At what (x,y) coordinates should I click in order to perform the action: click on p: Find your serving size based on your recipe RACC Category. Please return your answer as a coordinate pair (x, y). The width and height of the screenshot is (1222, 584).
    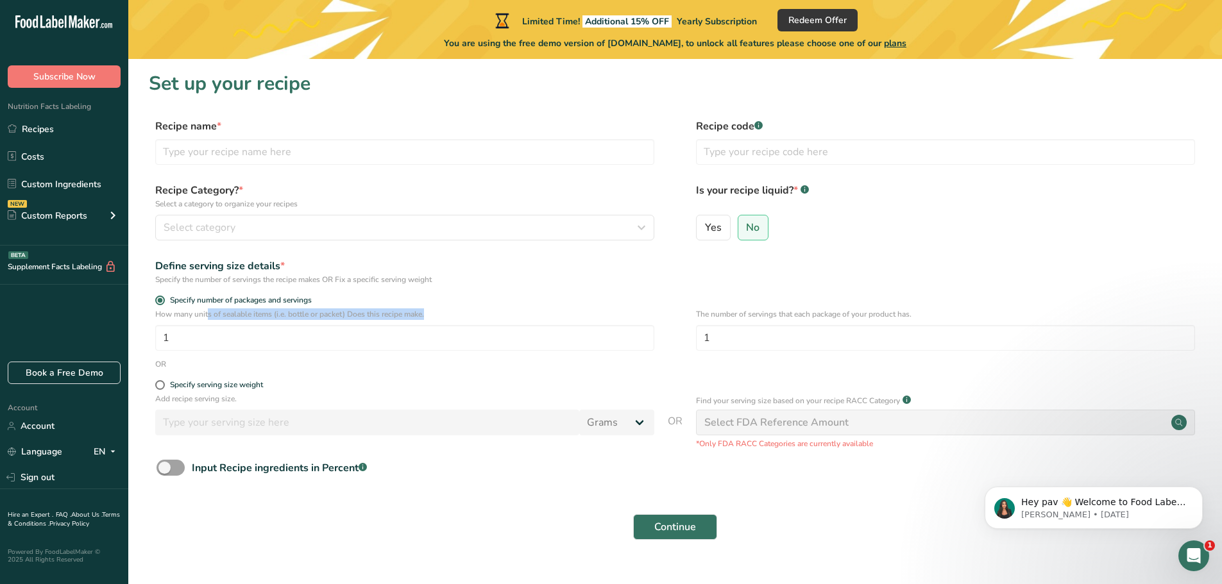
    Looking at the image, I should click on (798, 401).